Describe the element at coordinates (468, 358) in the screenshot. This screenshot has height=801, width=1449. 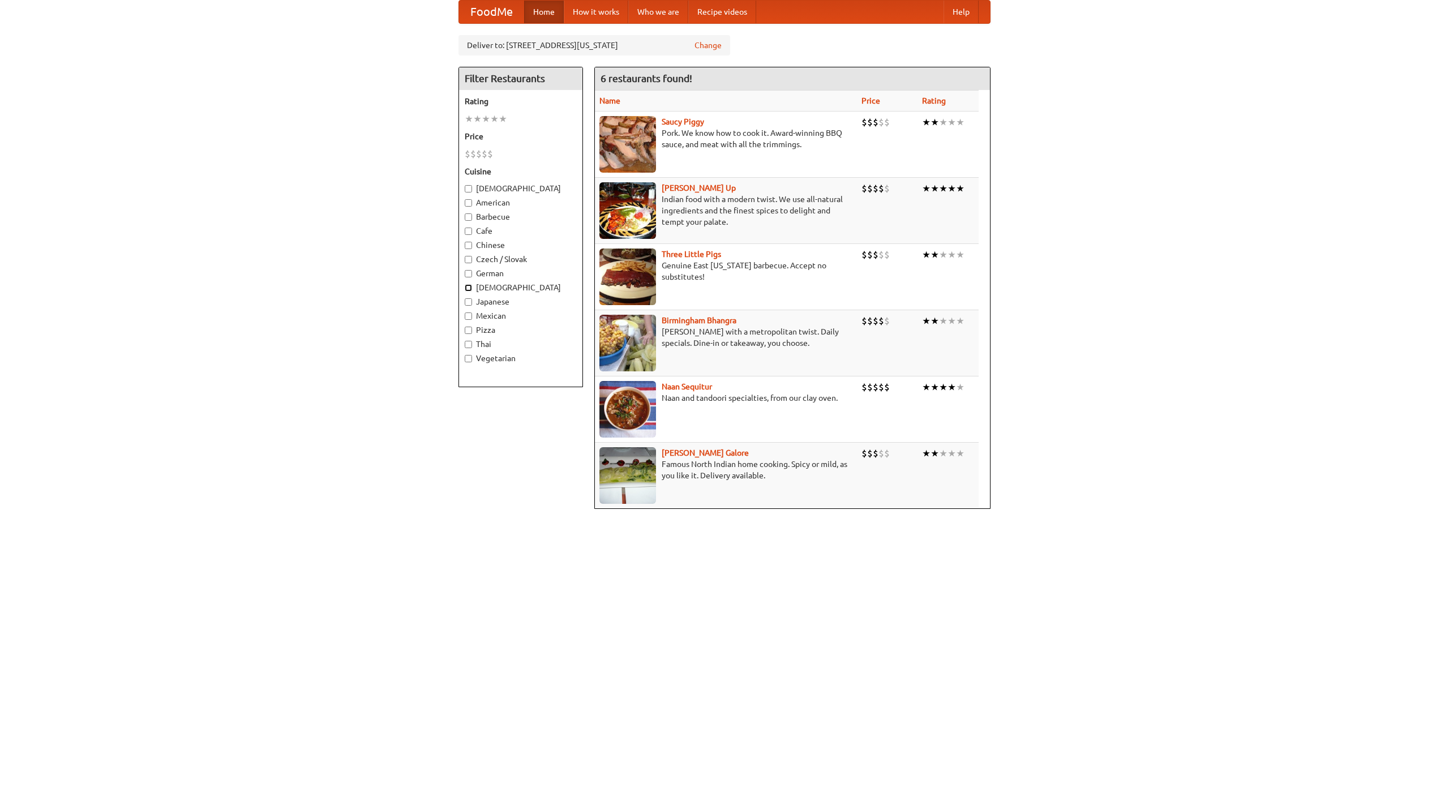
I see `input: Vegetarian` at that location.